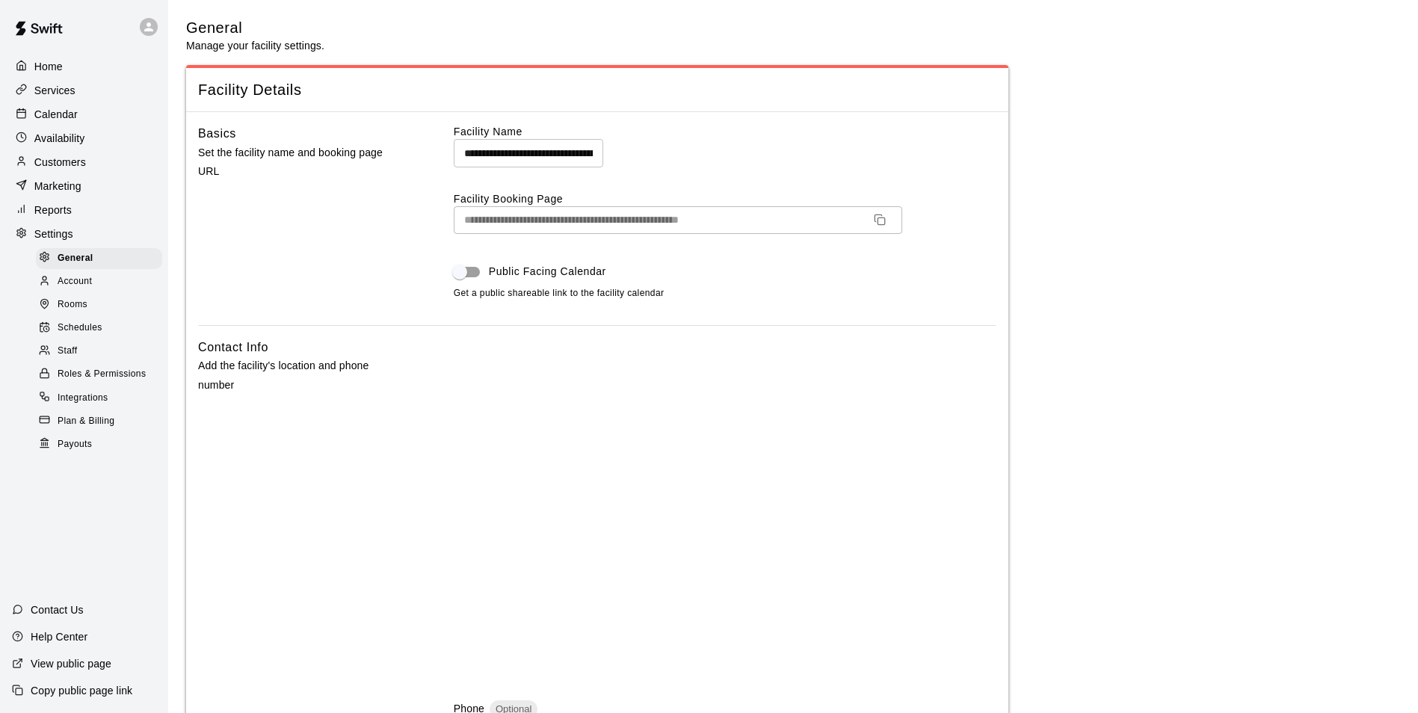 This screenshot has width=1418, height=713. What do you see at coordinates (99, 445) in the screenshot?
I see `div: Payouts` at bounding box center [99, 445].